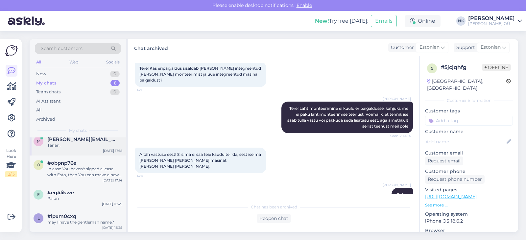 The width and height of the screenshot is (526, 240). I want to click on div: Look Here, so click(11, 162).